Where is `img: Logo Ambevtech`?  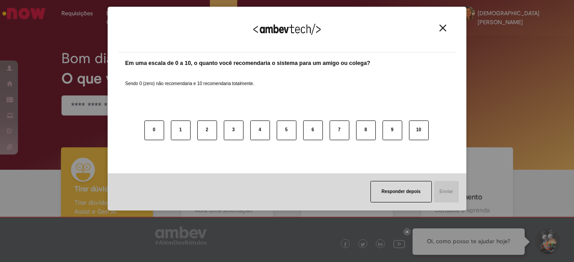
img: Logo Ambevtech is located at coordinates (287, 29).